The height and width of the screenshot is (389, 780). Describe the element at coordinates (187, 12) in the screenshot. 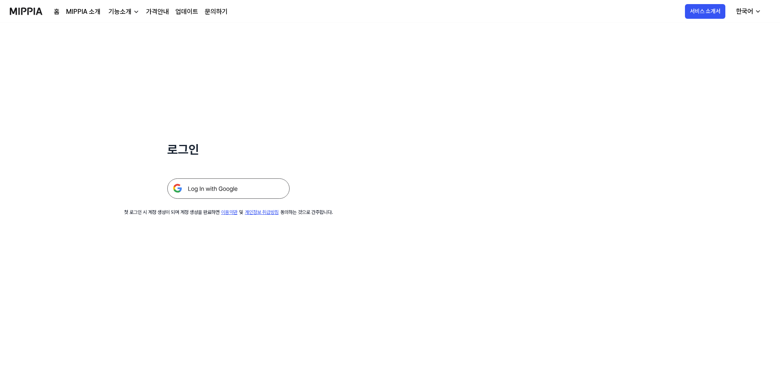

I see `a: 업데이트` at that location.